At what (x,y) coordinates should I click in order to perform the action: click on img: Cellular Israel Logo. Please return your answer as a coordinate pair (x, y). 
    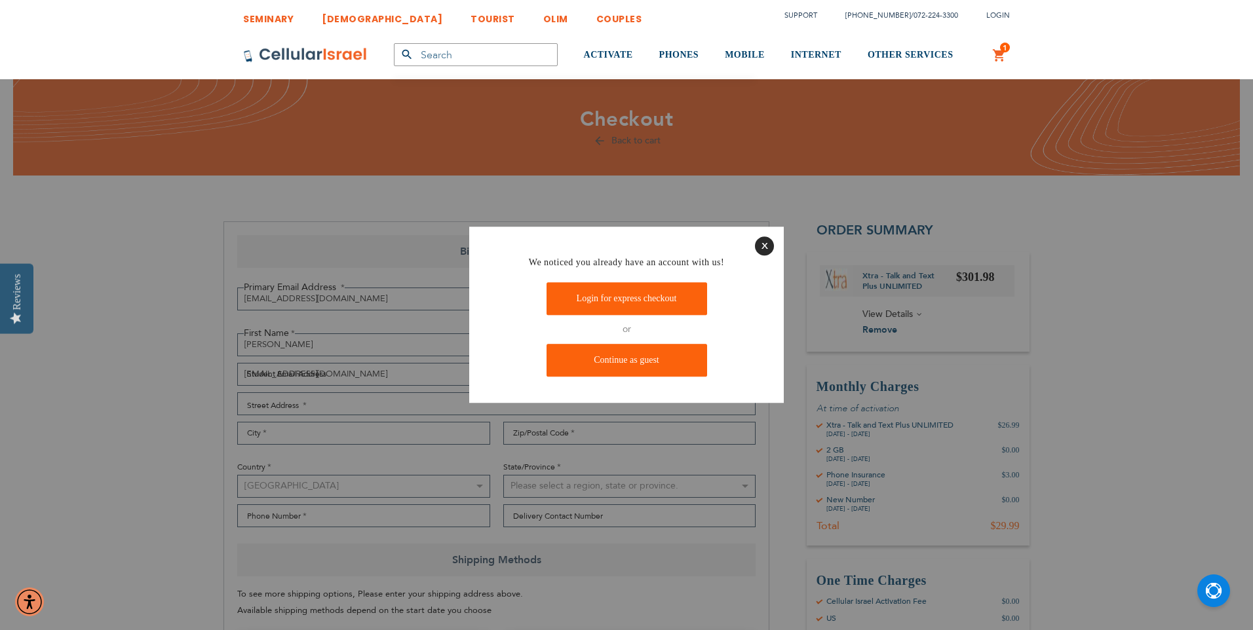
    Looking at the image, I should click on (305, 55).